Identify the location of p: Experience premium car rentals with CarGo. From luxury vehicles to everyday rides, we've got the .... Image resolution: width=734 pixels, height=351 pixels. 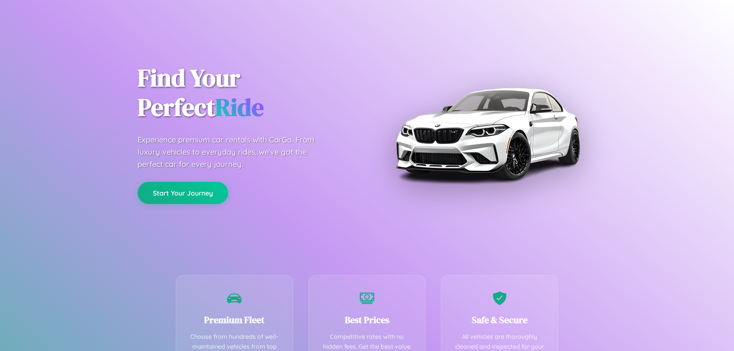
(233, 152).